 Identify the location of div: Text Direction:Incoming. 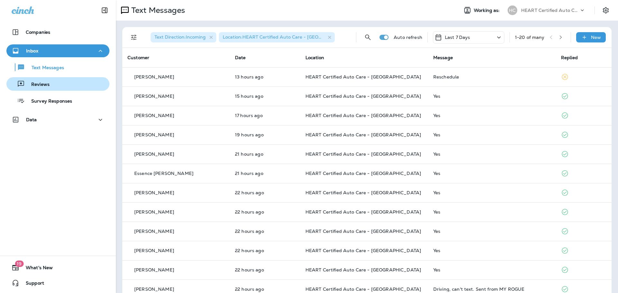
(183, 37).